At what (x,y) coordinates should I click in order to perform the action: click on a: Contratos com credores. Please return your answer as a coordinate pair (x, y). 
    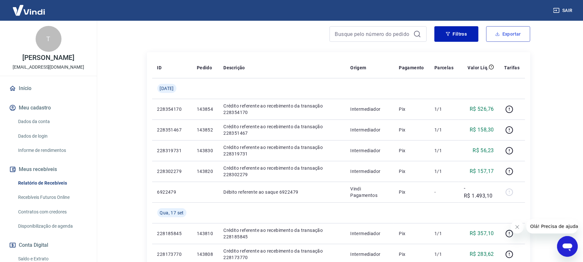
    Looking at the image, I should click on (52, 212).